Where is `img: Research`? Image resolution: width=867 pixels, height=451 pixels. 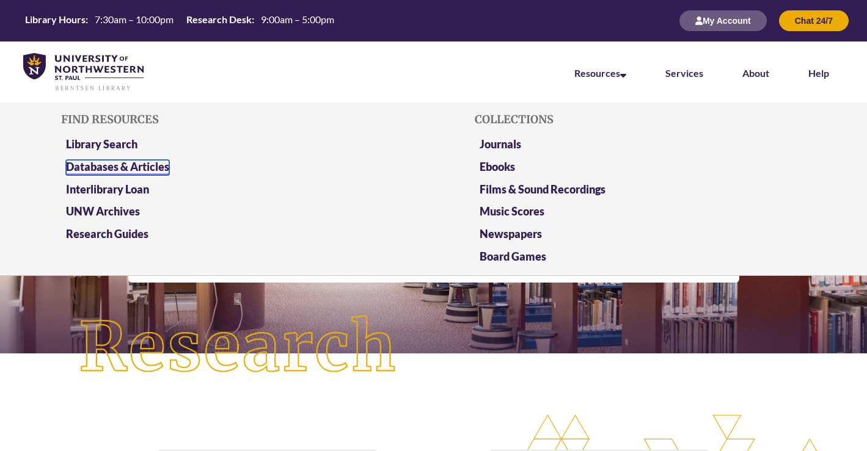 img: Research is located at coordinates (238, 348).